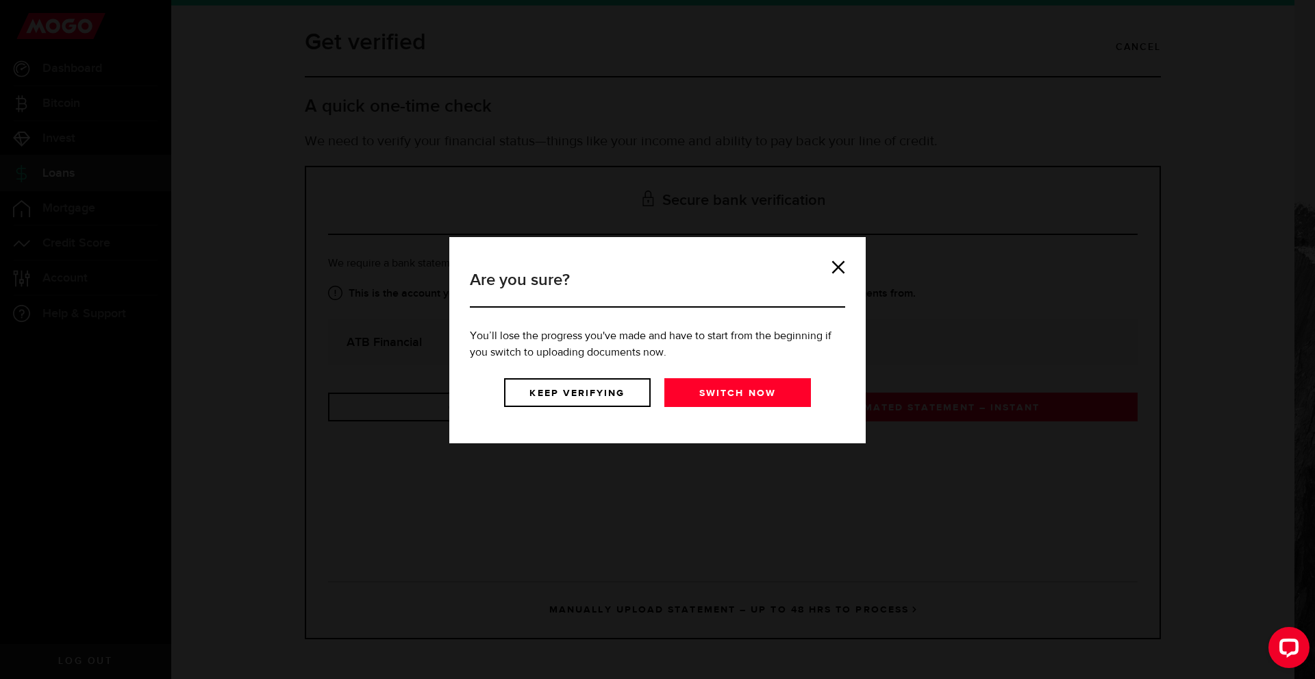 The width and height of the screenshot is (1315, 679). What do you see at coordinates (737, 392) in the screenshot?
I see `a: Switch now` at bounding box center [737, 392].